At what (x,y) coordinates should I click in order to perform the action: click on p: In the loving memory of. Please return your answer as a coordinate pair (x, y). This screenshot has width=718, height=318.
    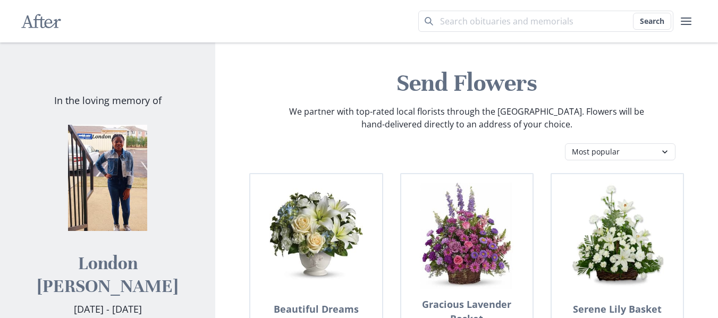
    Looking at the image, I should click on (108, 100).